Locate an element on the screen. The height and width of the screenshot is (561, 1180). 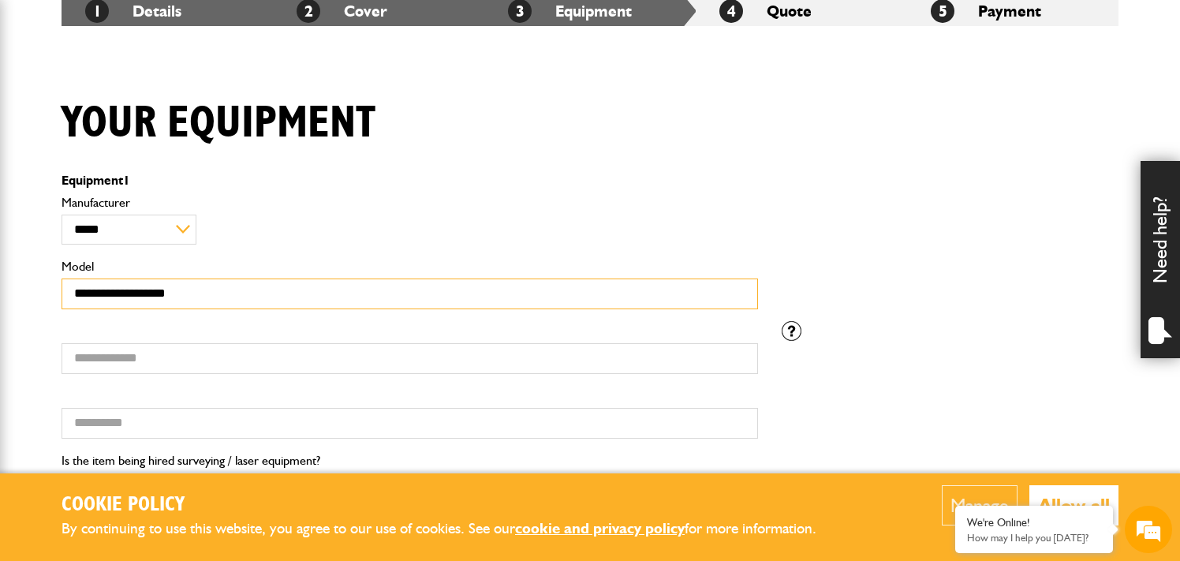
p: How may I help you today? is located at coordinates (1034, 537).